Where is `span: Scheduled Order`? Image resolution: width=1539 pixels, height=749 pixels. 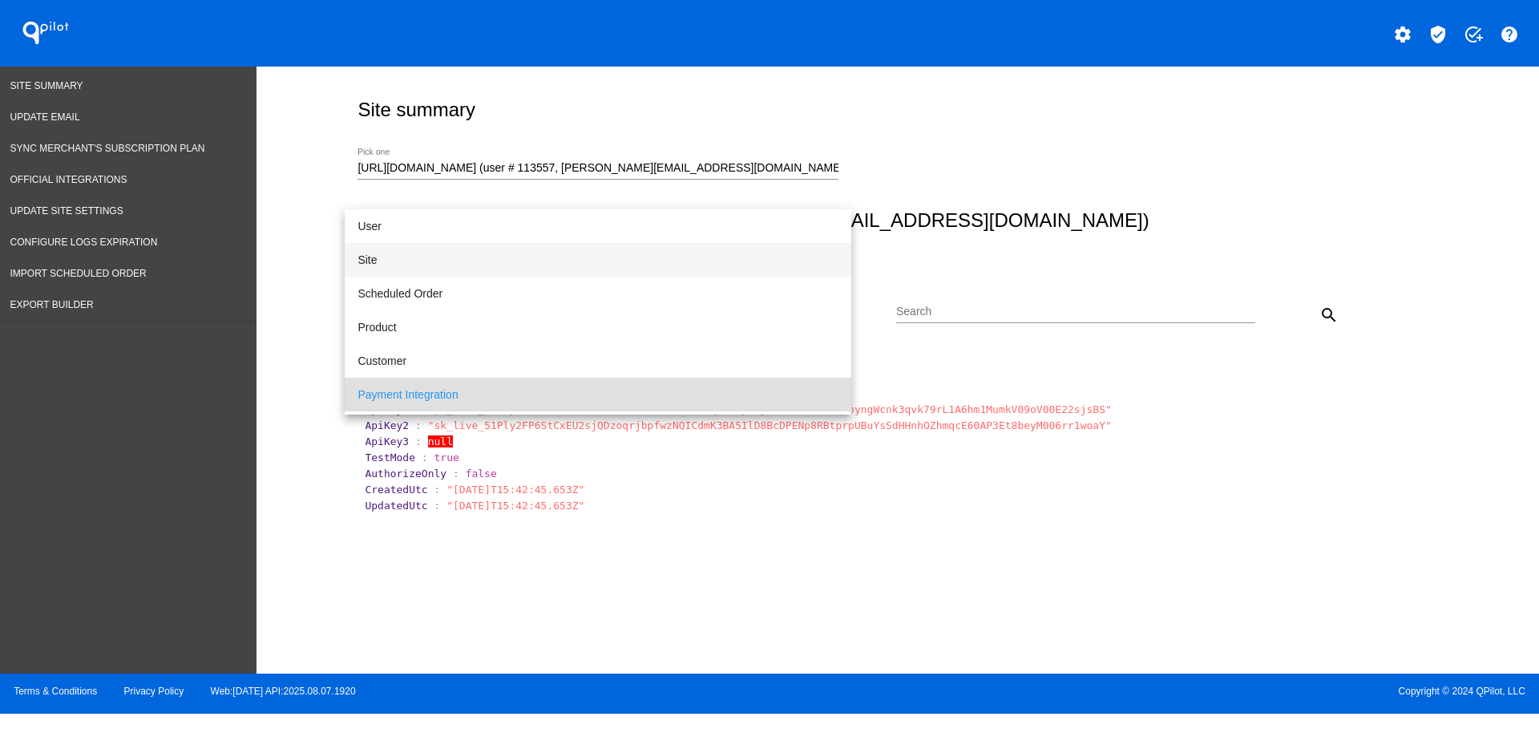
span: Scheduled Order is located at coordinates (598, 293).